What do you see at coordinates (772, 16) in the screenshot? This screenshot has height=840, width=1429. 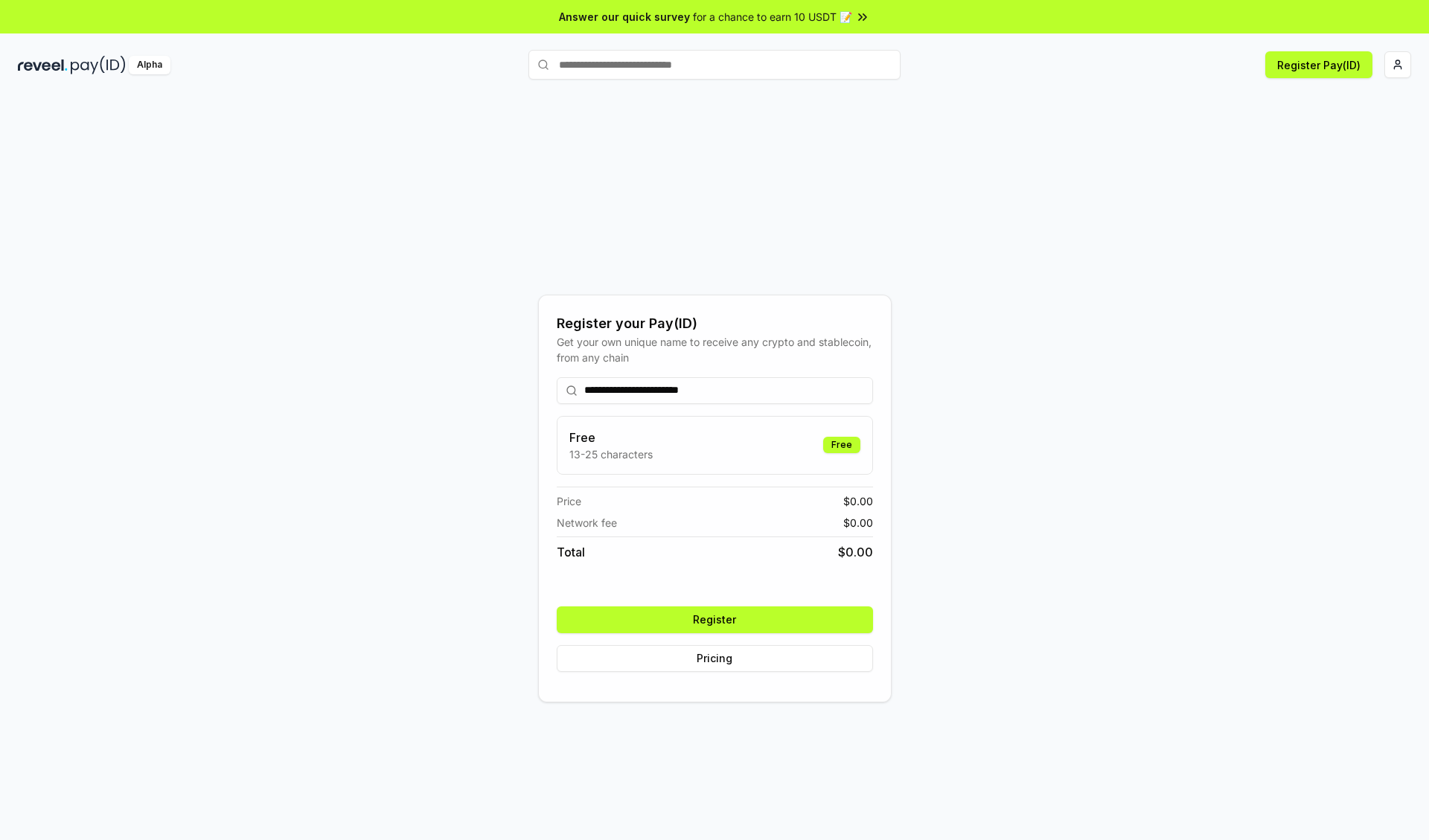 I see `span: for a chance to earn 10 USDT 📝` at bounding box center [772, 16].